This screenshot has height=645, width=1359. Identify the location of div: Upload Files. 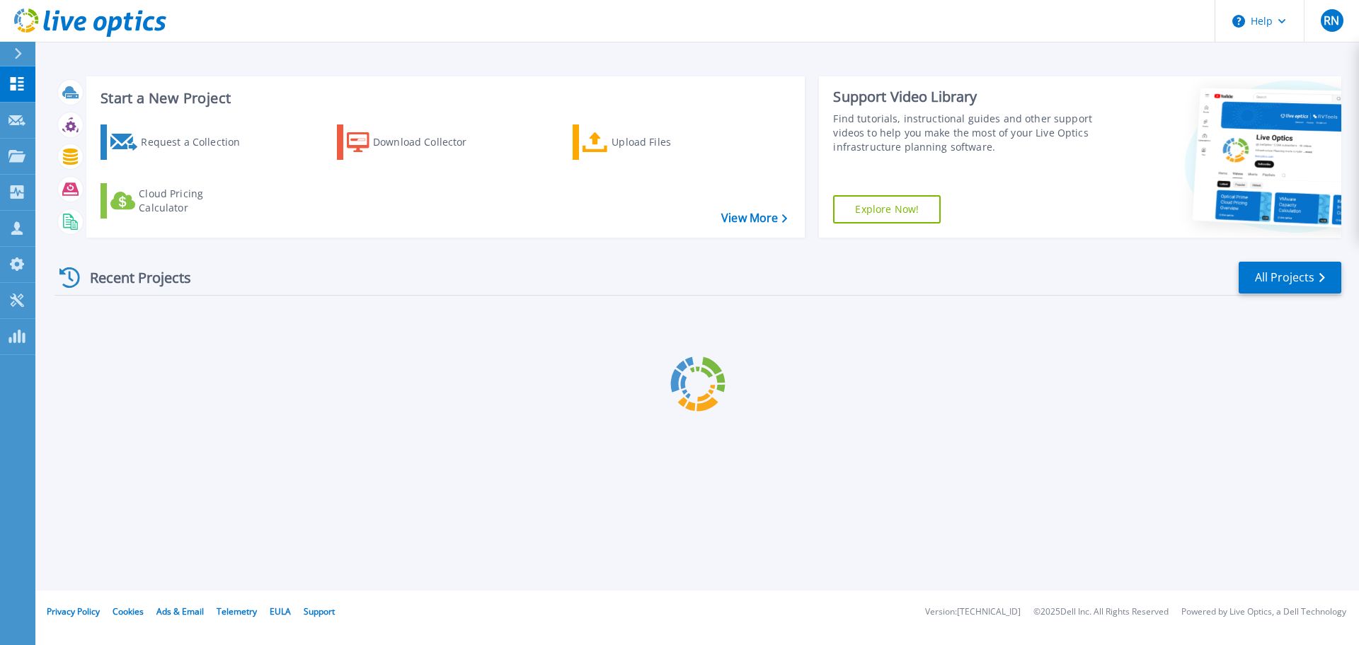
(668, 142).